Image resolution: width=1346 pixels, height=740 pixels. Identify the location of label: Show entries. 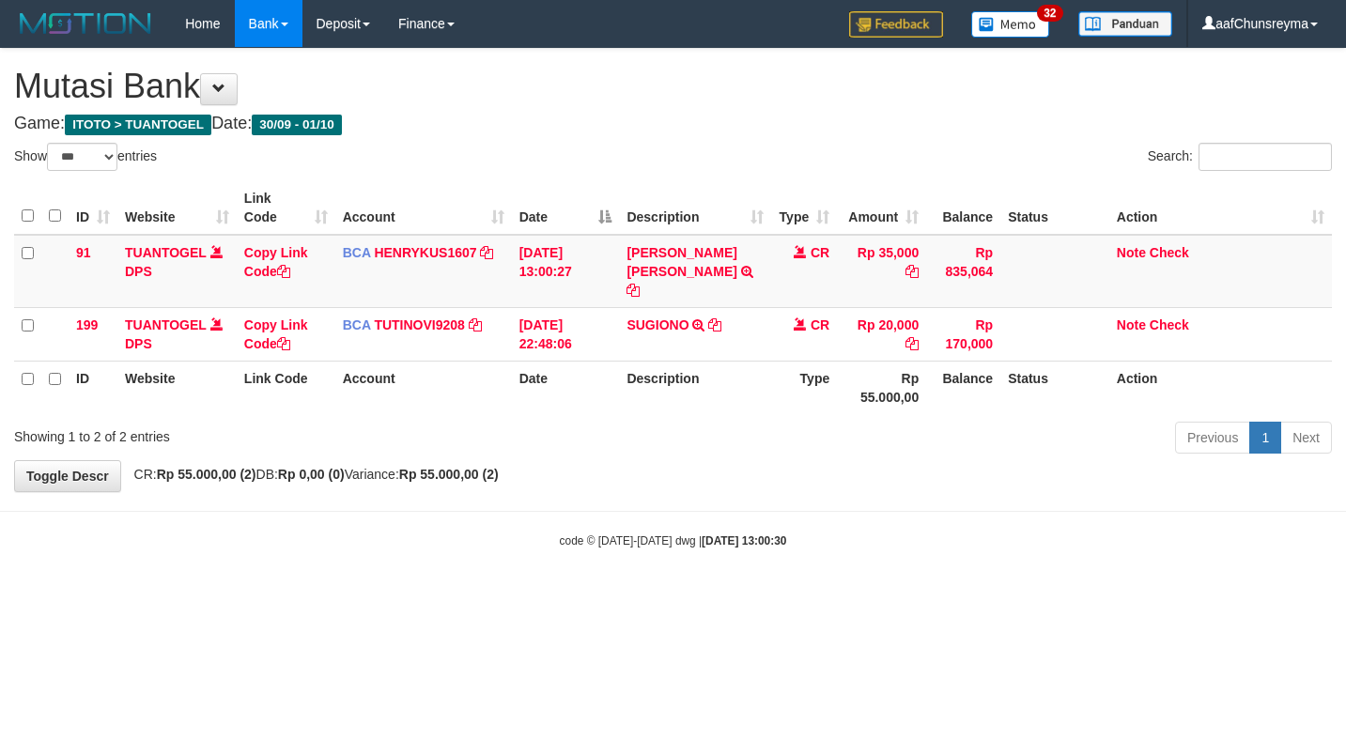
(86, 157).